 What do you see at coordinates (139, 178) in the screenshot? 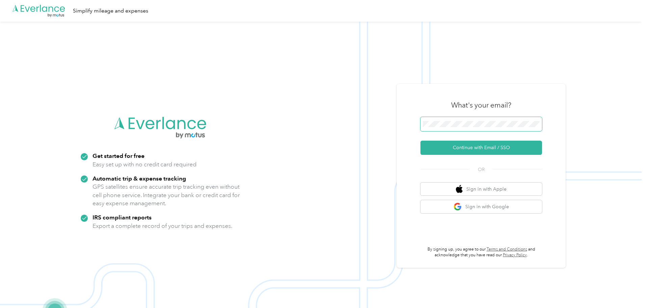
I see `strong: Automatic trip & expense tracking` at bounding box center [139, 178].